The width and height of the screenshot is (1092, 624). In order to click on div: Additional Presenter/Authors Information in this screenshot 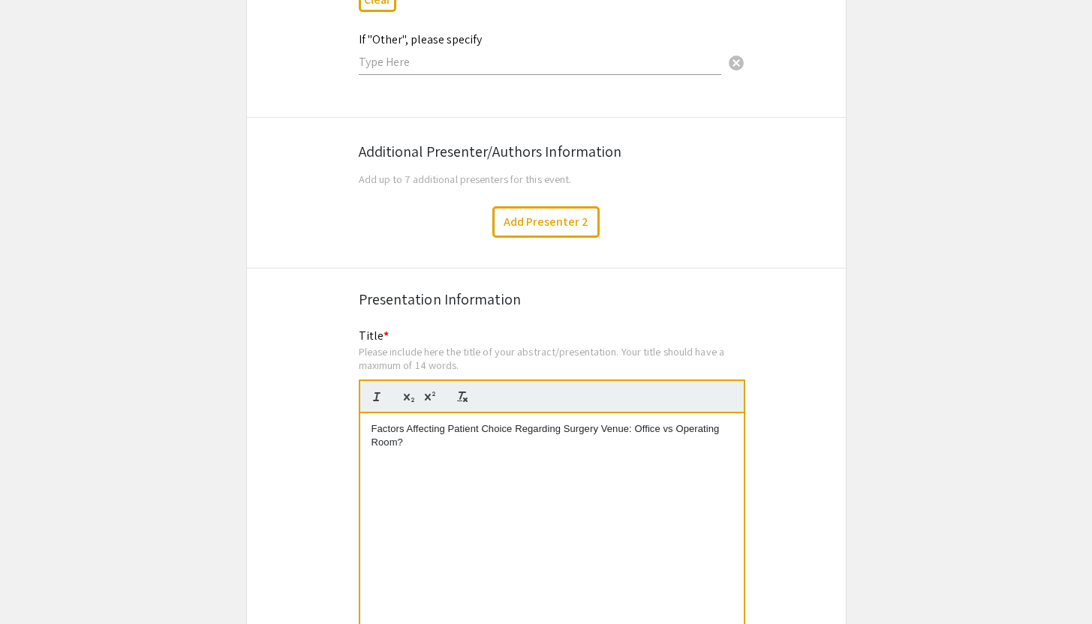, I will do `click(546, 152)`.